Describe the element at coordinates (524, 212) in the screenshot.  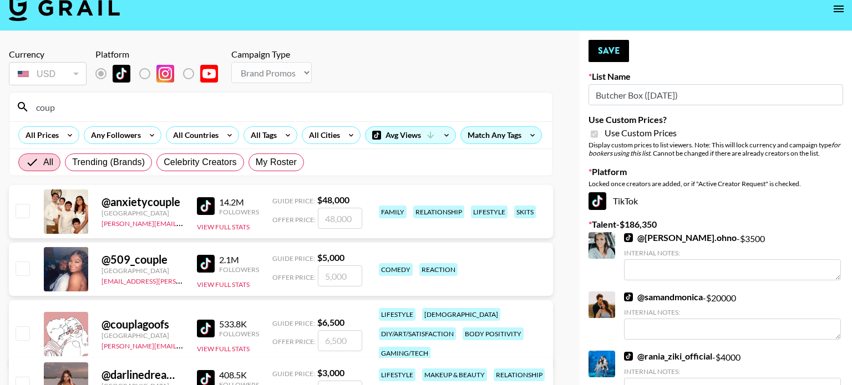
I see `div: skits` at that location.